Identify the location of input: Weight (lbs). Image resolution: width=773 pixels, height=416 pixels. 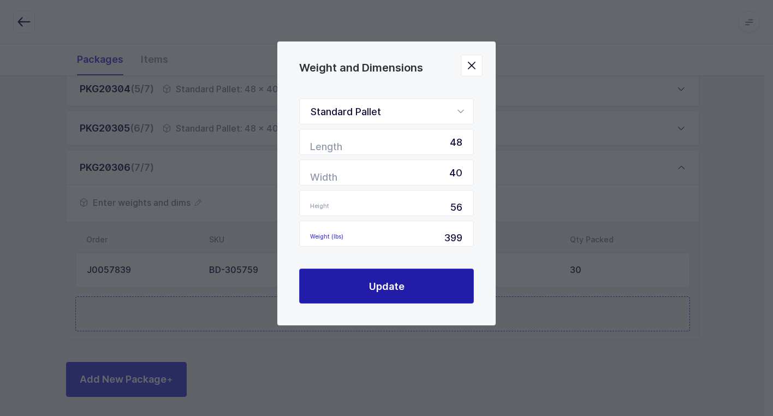
(387, 234).